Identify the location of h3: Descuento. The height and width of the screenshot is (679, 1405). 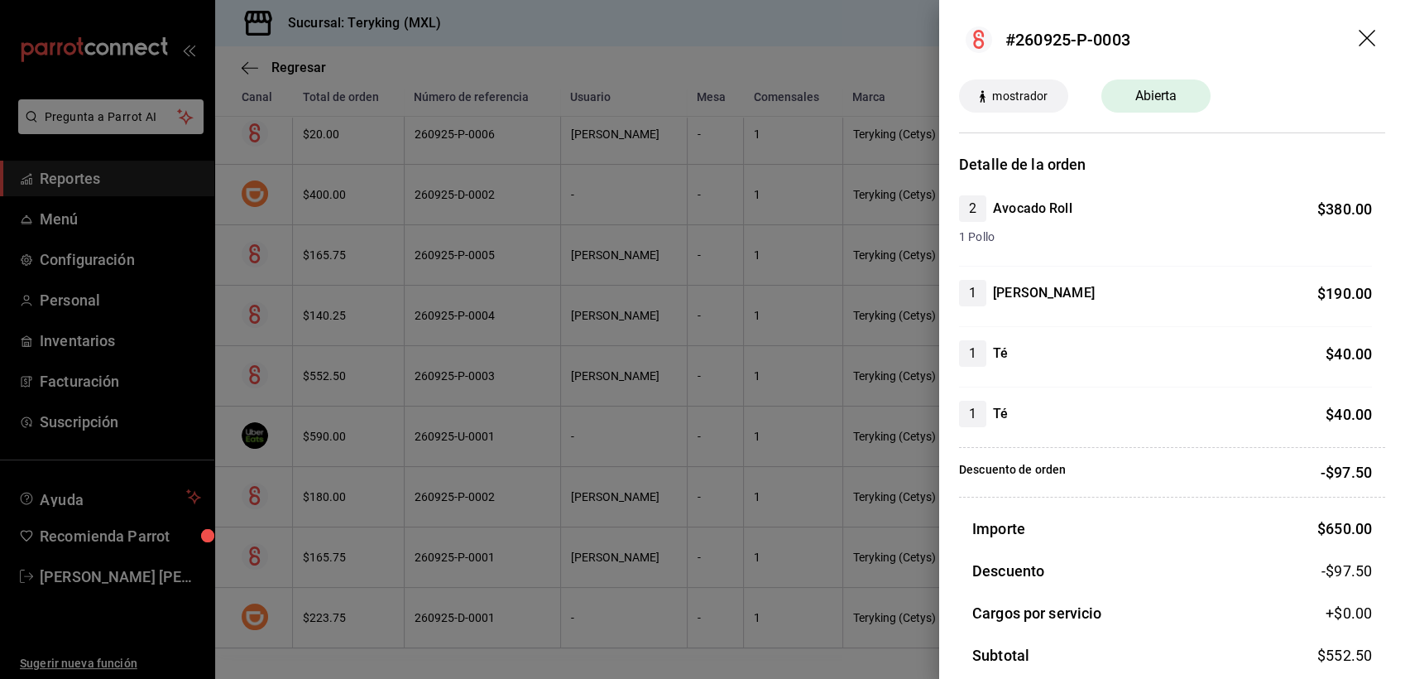
(1008, 570).